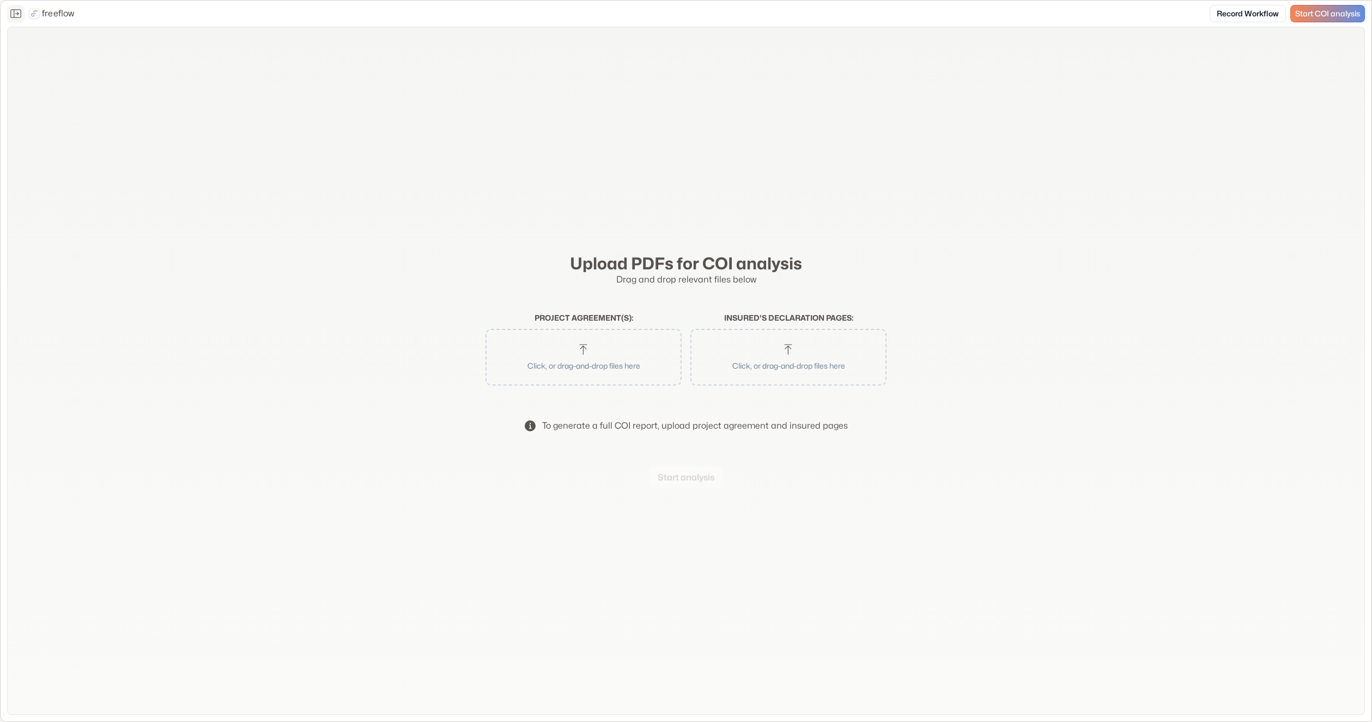  What do you see at coordinates (1328, 14) in the screenshot?
I see `a: Start COI analysis` at bounding box center [1328, 14].